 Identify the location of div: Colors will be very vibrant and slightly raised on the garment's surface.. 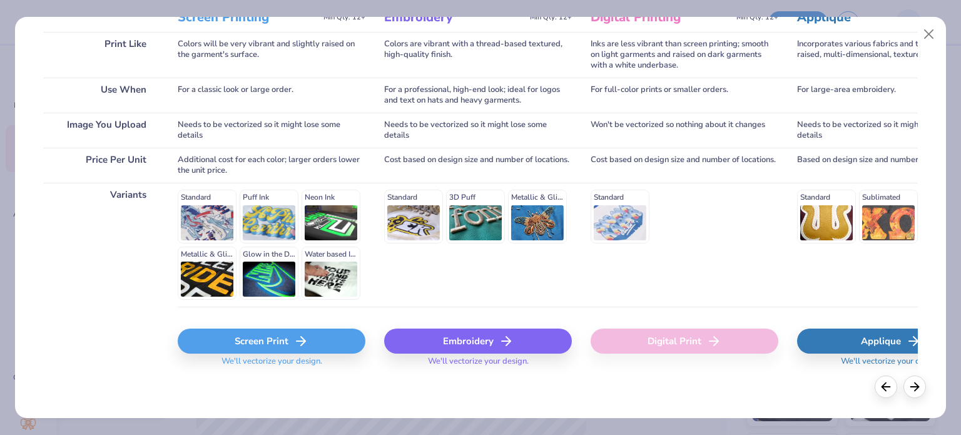
(272, 54).